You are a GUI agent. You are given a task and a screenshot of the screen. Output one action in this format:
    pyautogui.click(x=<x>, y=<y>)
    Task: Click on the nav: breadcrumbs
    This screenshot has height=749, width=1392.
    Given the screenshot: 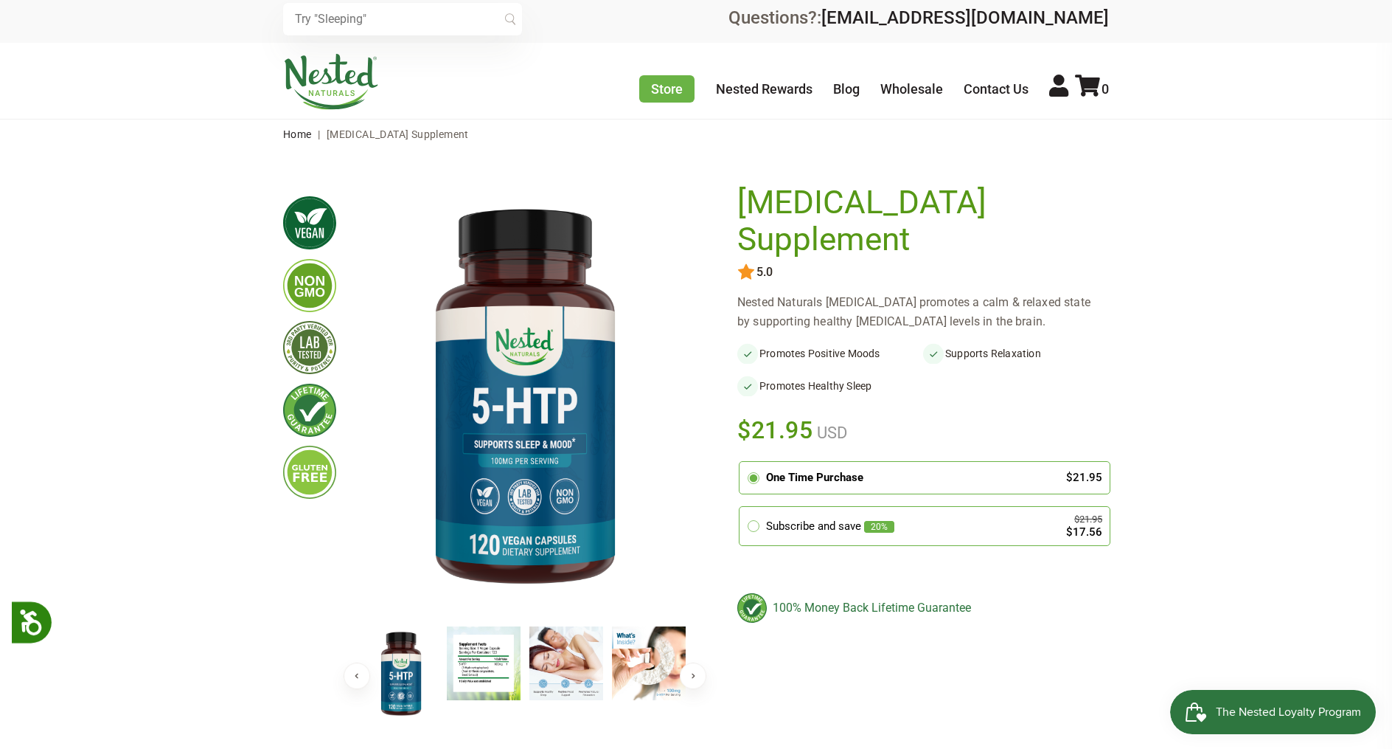 What is the action you would take?
    pyautogui.click(x=696, y=134)
    